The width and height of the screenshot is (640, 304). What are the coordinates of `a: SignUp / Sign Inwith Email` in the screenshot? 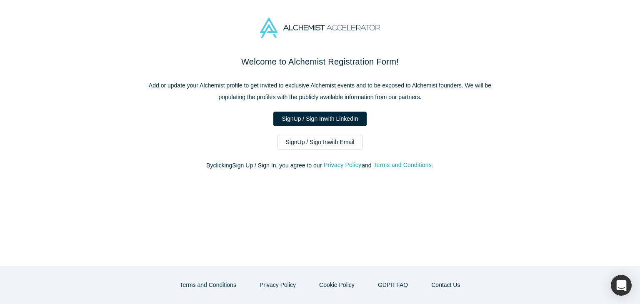 It's located at (320, 142).